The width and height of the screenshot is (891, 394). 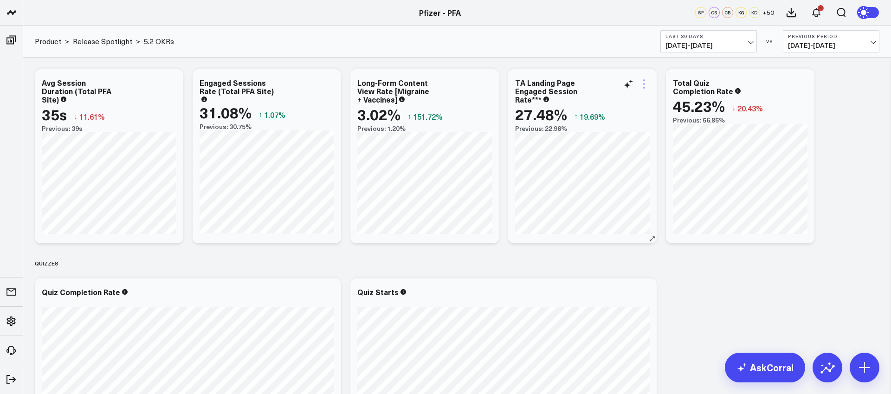 I want to click on span: 20.43%, so click(x=750, y=108).